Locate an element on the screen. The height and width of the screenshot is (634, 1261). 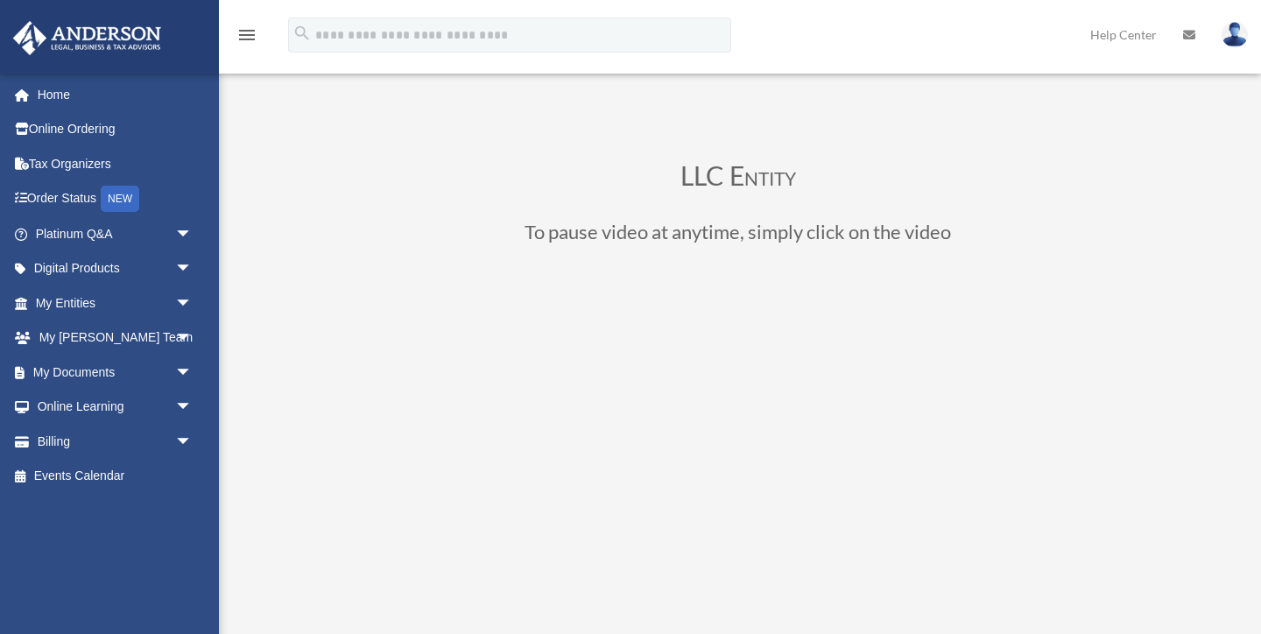
i: menu is located at coordinates (247, 35).